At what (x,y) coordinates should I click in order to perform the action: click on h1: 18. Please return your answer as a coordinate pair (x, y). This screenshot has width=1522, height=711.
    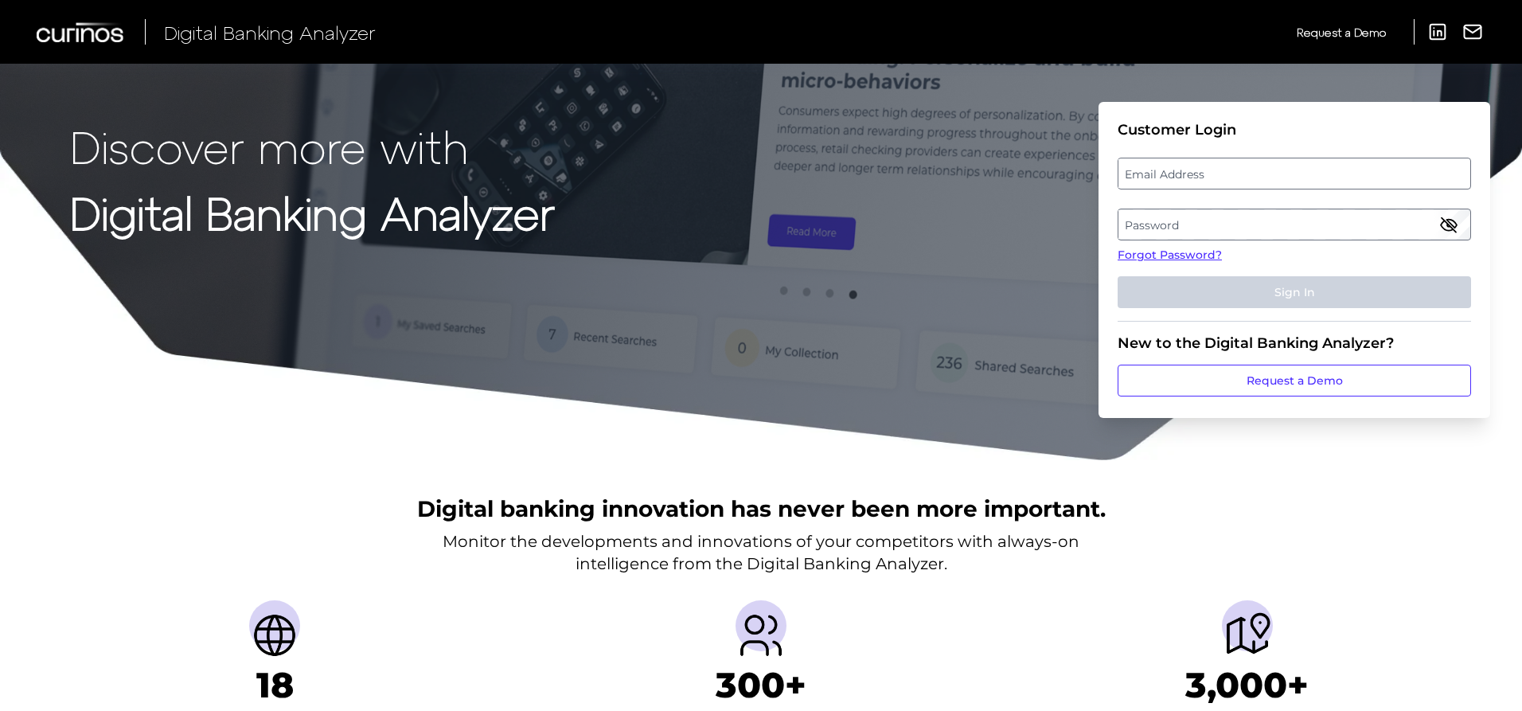
    Looking at the image, I should click on (275, 684).